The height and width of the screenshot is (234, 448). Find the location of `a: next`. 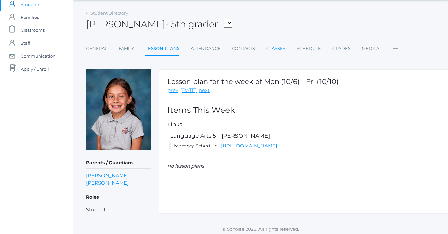

a: next is located at coordinates (204, 90).